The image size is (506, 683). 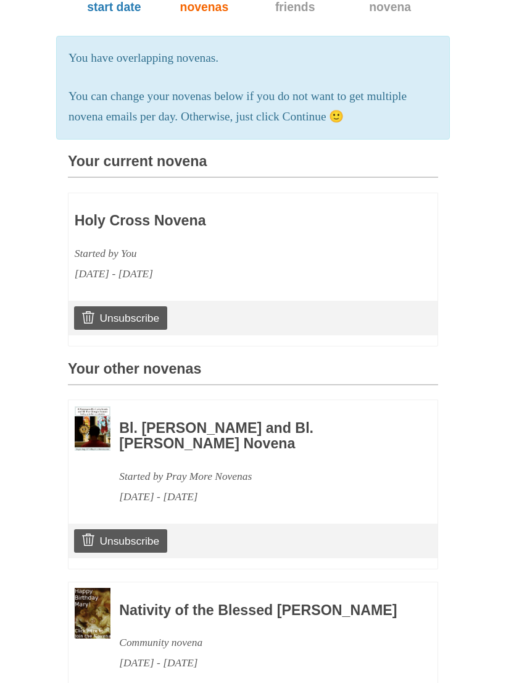 What do you see at coordinates (253, 107) in the screenshot?
I see `p: You can change your novenas below if you do not want to get multiple novena emails per day. Other...` at bounding box center [253, 107].